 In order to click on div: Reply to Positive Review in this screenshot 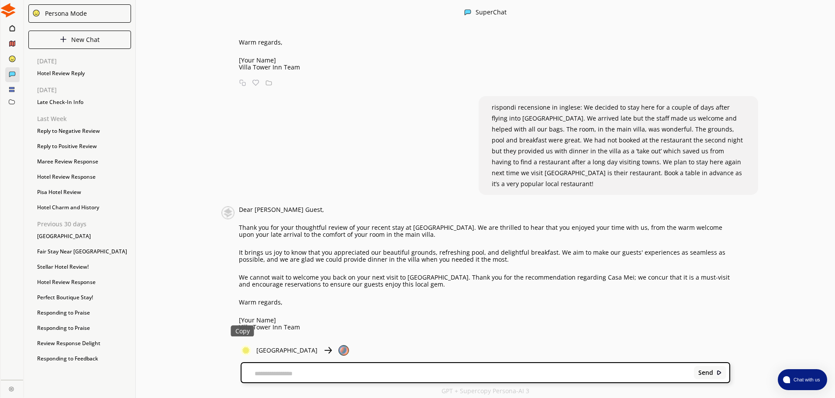, I will do `click(84, 146)`.